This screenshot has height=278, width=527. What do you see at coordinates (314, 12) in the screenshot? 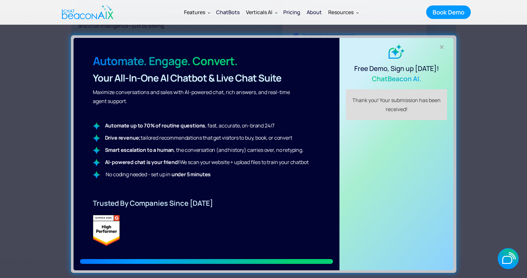
I see `div: About` at bounding box center [314, 12].